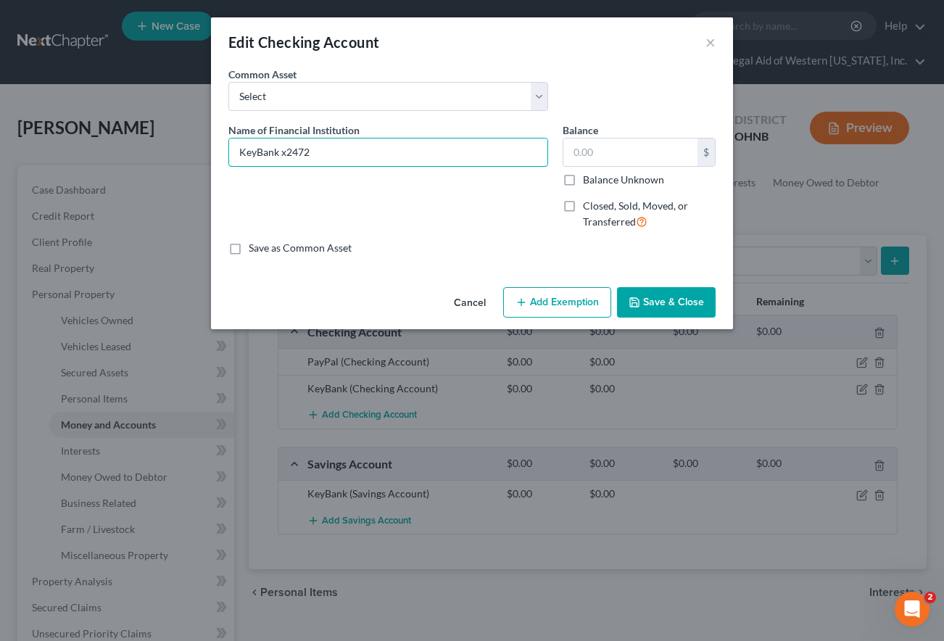 This screenshot has width=944, height=641. What do you see at coordinates (624, 180) in the screenshot?
I see `label: Balance Unknown` at bounding box center [624, 180].